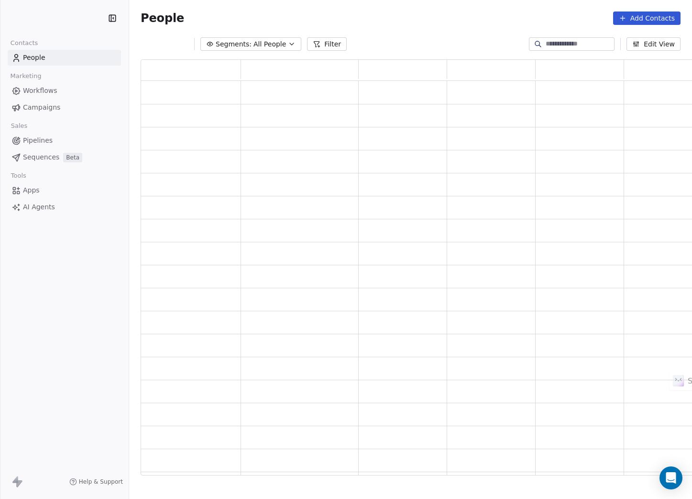  Describe the element at coordinates (64, 207) in the screenshot. I see `a: AI Agents` at that location.